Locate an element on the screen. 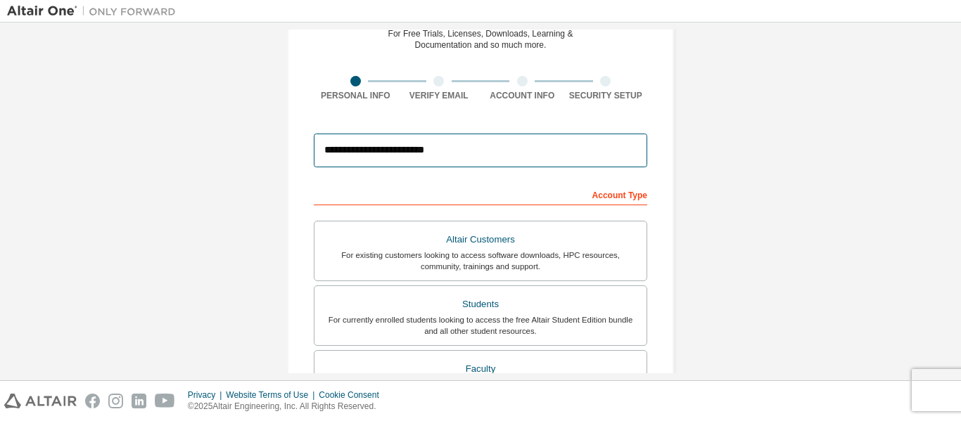 This screenshot has width=961, height=421. div: Security Setup is located at coordinates (605, 96).